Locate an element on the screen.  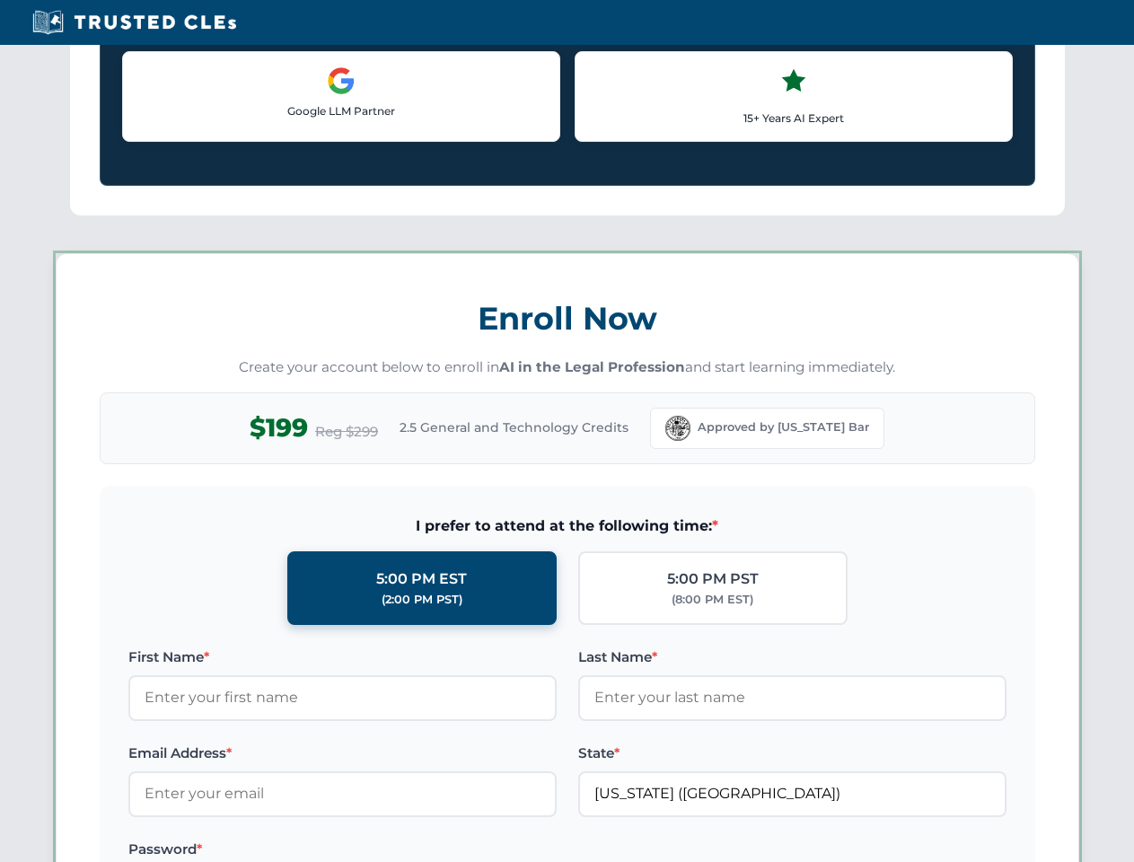
label: Password is located at coordinates (342, 850).